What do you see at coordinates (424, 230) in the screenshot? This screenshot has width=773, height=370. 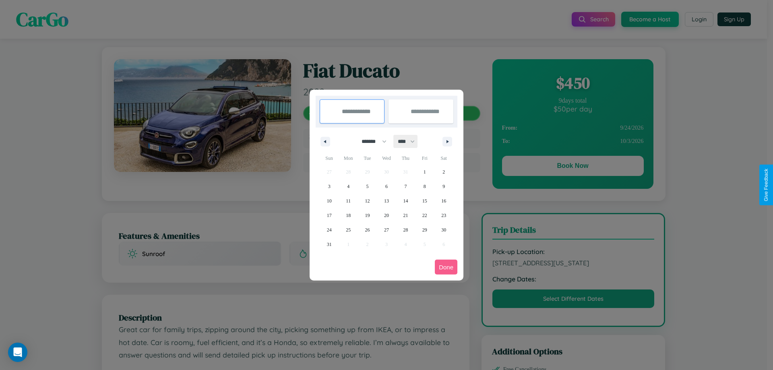 I see `button: 29` at bounding box center [424, 230].